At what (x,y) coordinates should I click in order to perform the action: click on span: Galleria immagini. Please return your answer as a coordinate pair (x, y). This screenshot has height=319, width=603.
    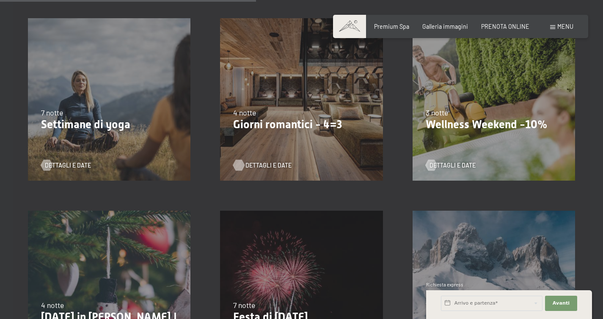
    Looking at the image, I should click on (445, 26).